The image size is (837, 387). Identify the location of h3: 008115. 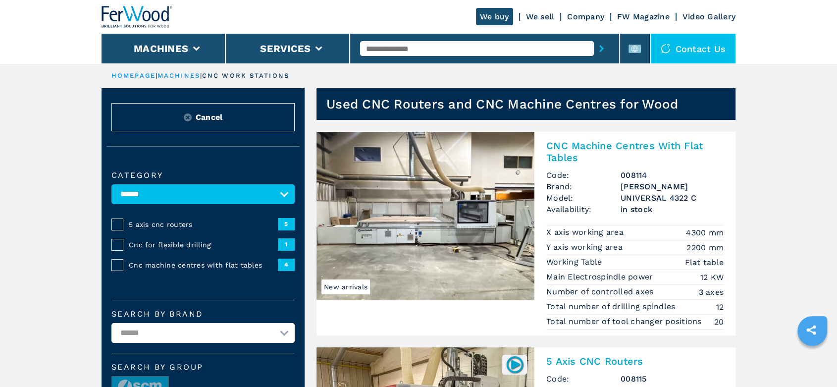
(672, 378).